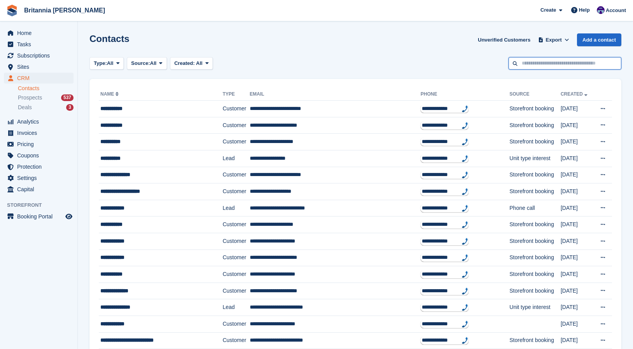 The height and width of the screenshot is (349, 633). Describe the element at coordinates (40, 189) in the screenshot. I see `span: Capital` at that location.